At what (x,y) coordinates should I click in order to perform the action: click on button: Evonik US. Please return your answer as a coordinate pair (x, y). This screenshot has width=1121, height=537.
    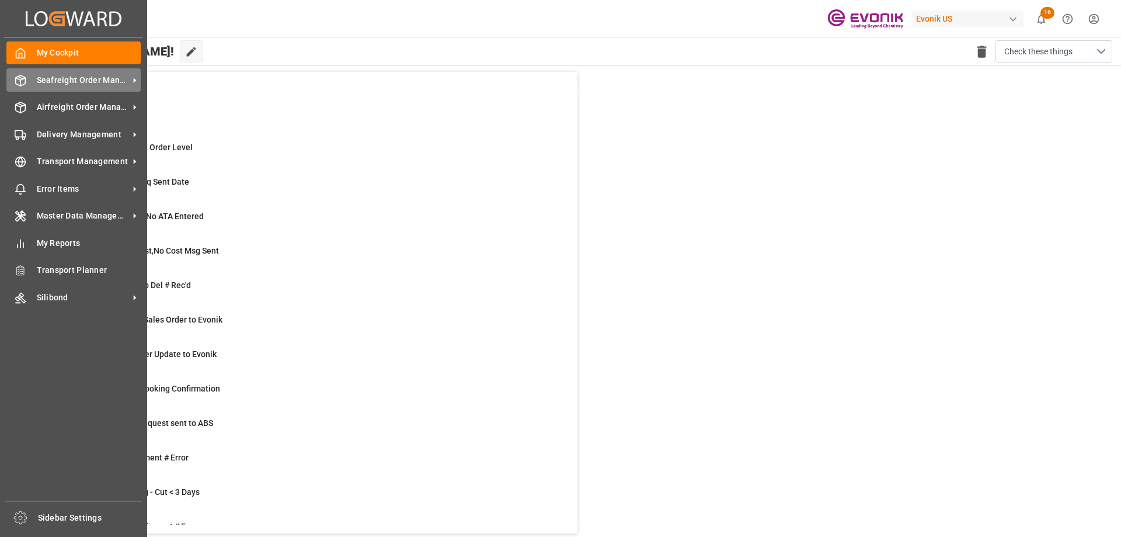
    Looking at the image, I should click on (970, 19).